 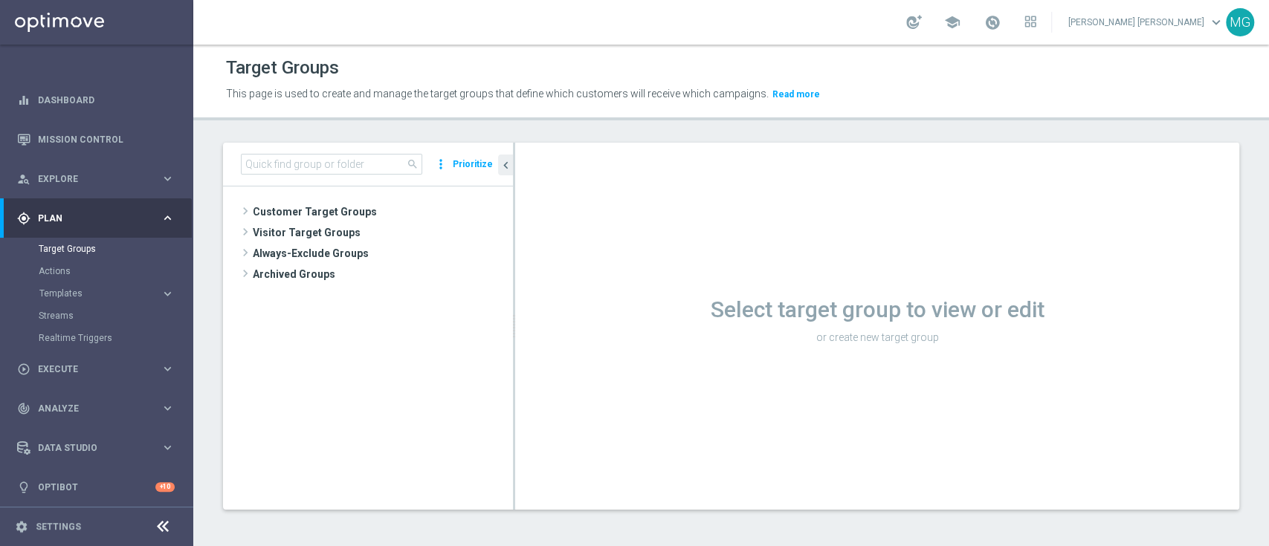 I want to click on button: Templates keyboard_arrow_right, so click(x=107, y=294).